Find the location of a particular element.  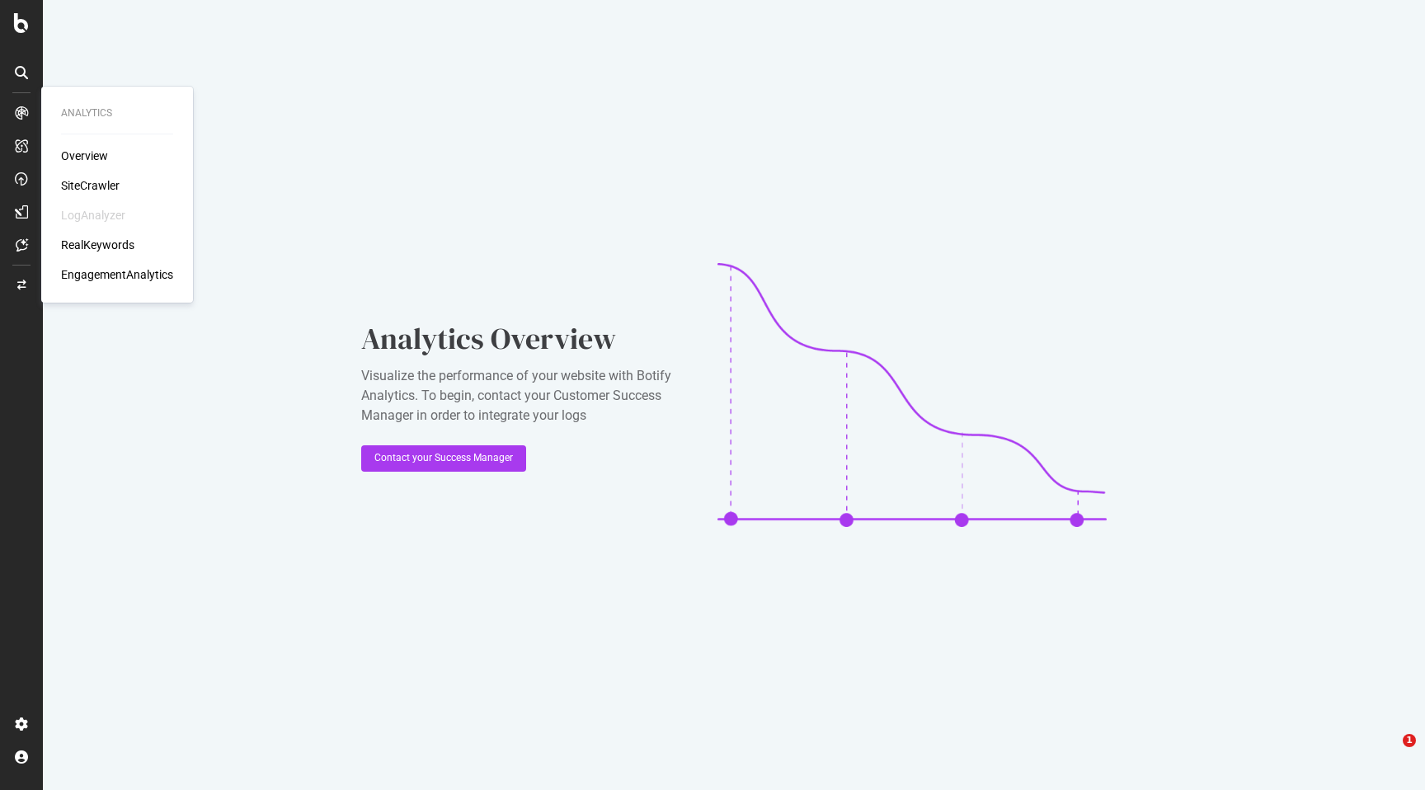

div: Analytics Overview is located at coordinates (526, 339).